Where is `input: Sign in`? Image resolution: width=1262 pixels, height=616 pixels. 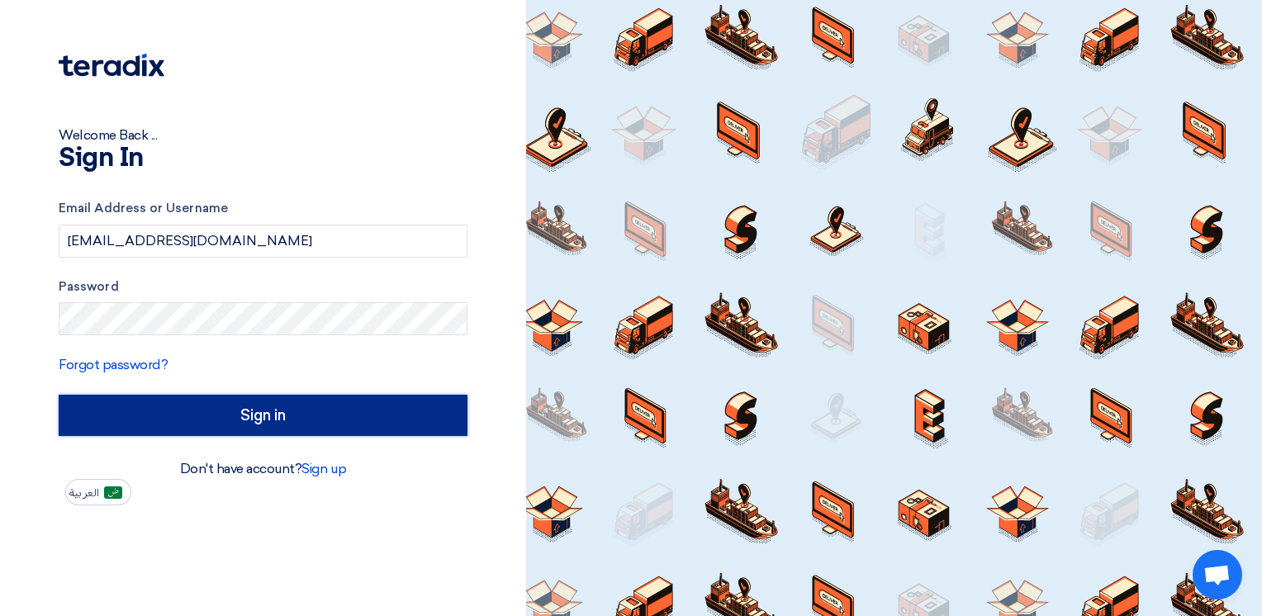 input: Sign in is located at coordinates (263, 415).